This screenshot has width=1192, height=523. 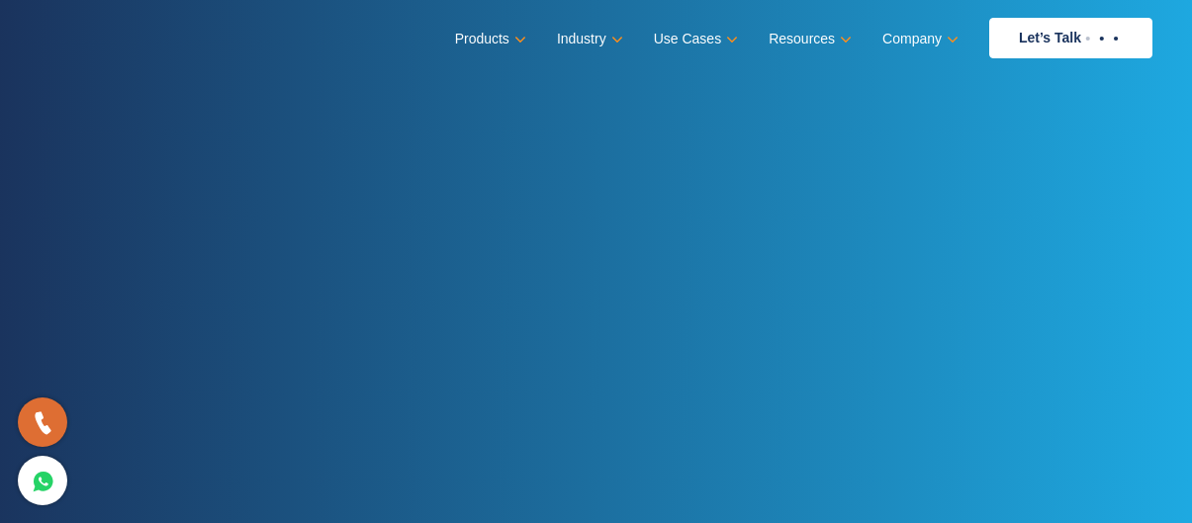 I want to click on a: Industry, so click(x=588, y=39).